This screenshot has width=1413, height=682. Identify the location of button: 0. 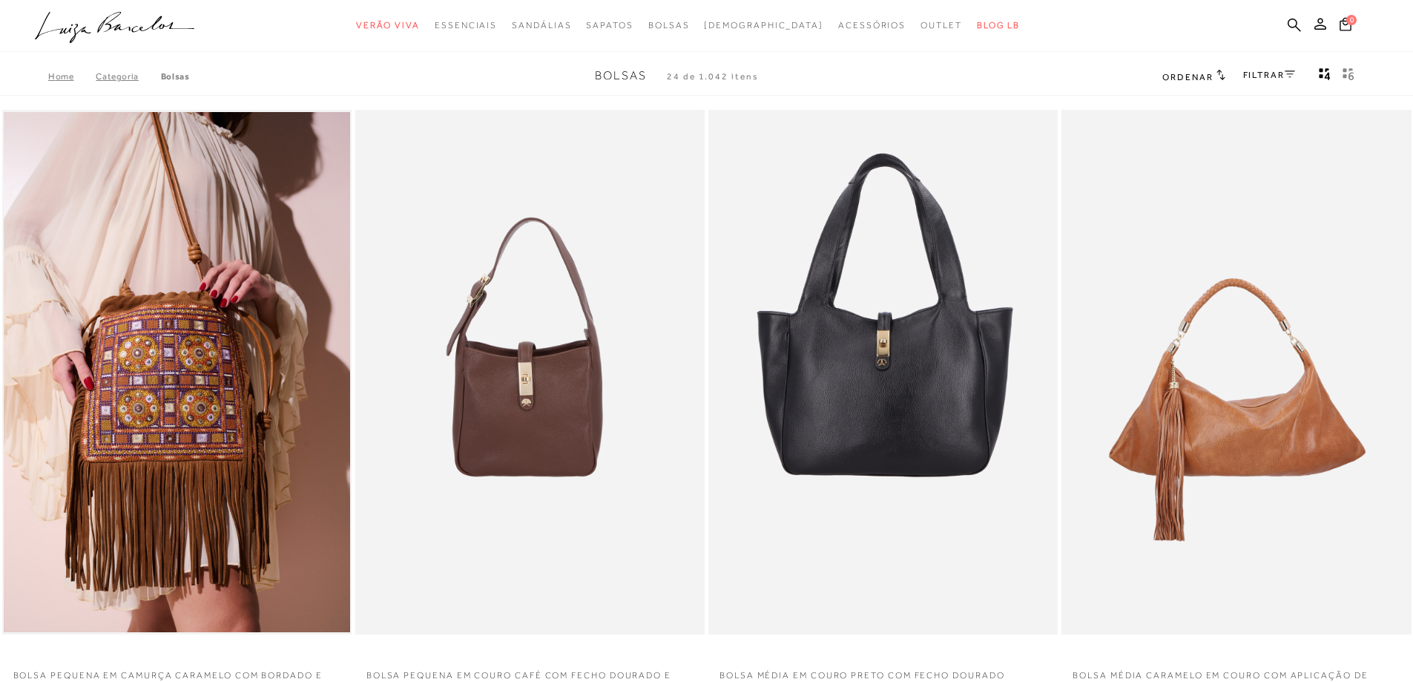
(1346, 26).